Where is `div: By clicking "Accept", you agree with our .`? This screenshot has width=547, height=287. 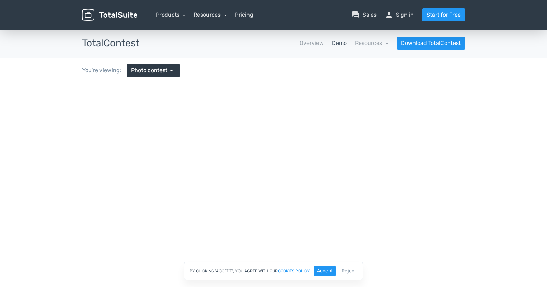
div: By clicking "Accept", you agree with our . is located at coordinates (273, 271).